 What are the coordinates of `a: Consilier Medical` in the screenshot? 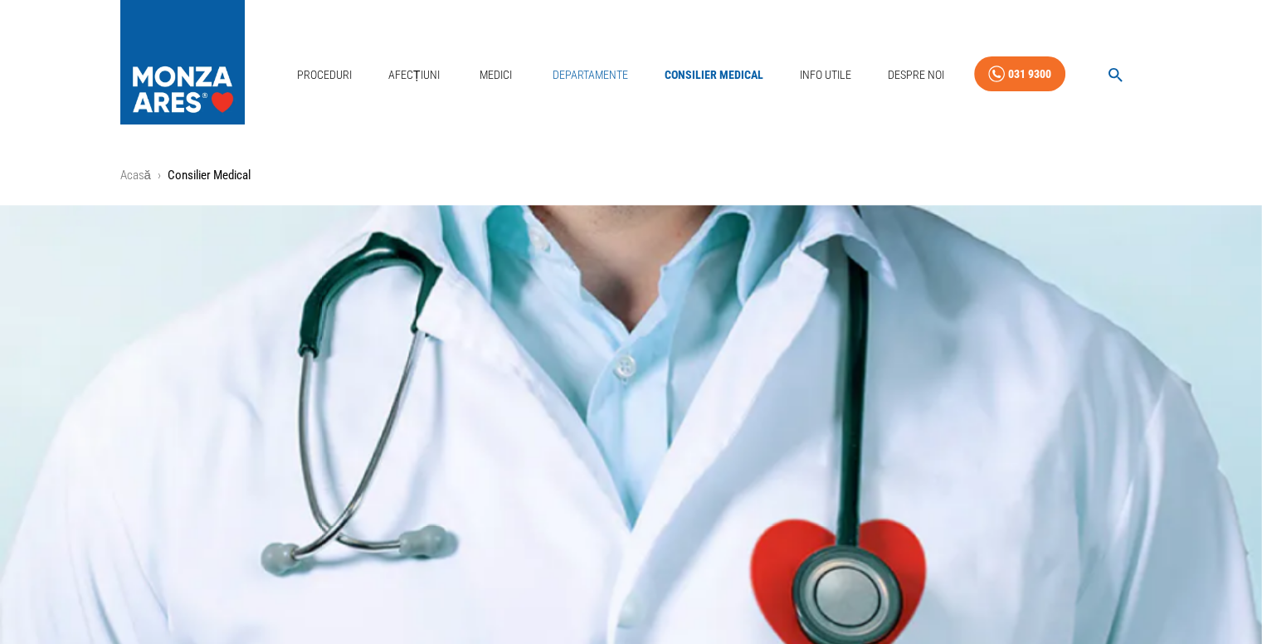 It's located at (714, 75).